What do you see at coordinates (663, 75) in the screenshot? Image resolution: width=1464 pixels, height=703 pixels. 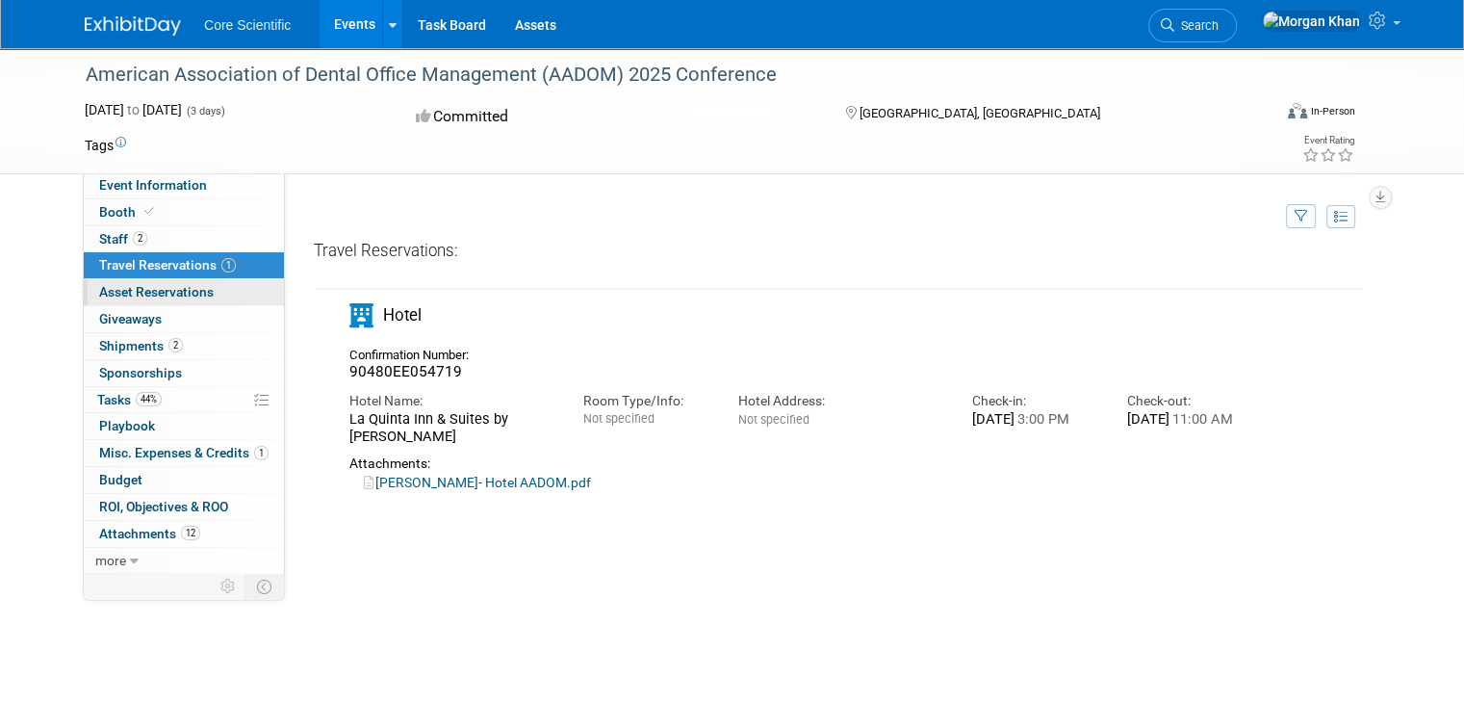 I see `div: American Association of Dental Office Management (AADOM) 2025 Conference` at bounding box center [663, 75].